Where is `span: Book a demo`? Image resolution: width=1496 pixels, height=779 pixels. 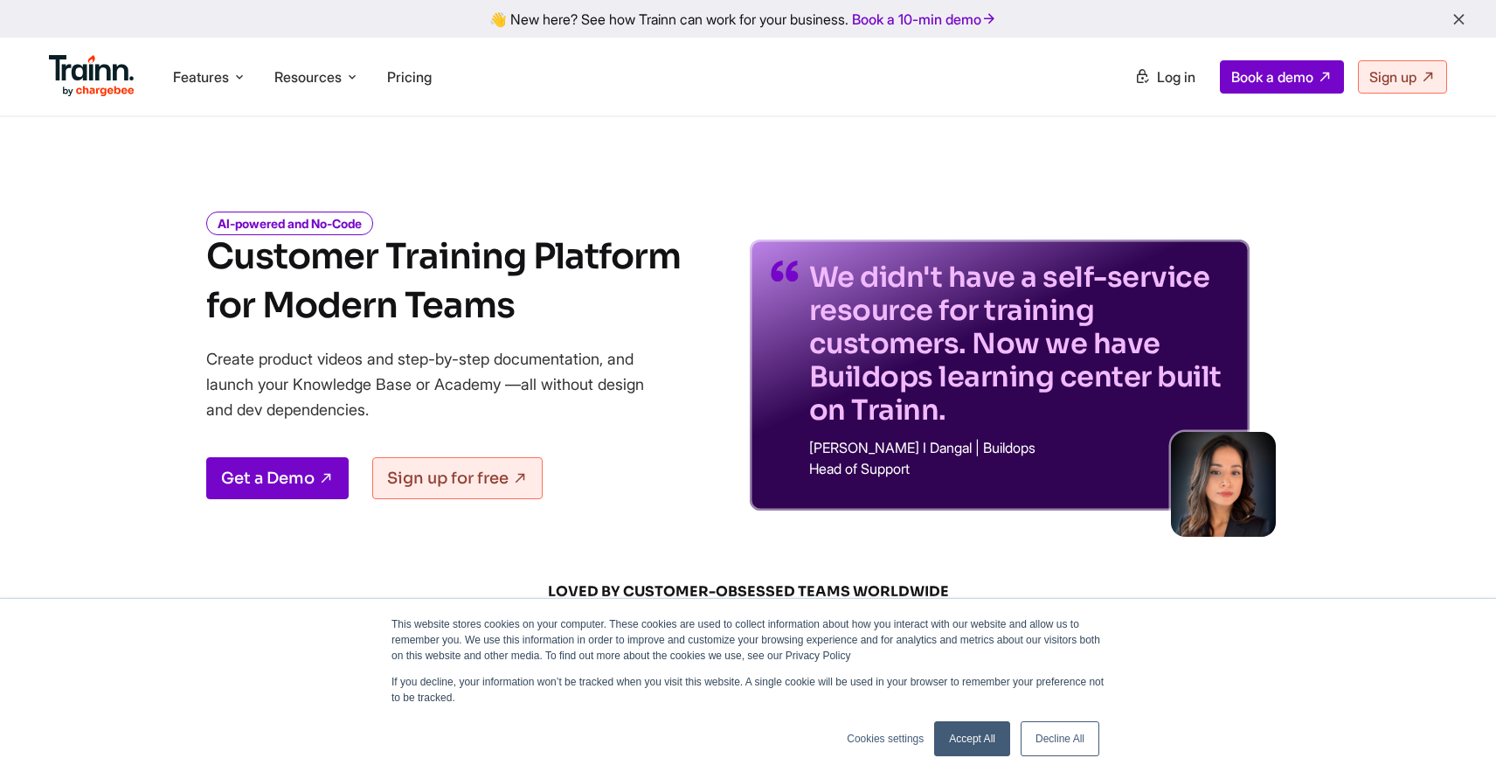
span: Book a demo is located at coordinates (1272, 77).